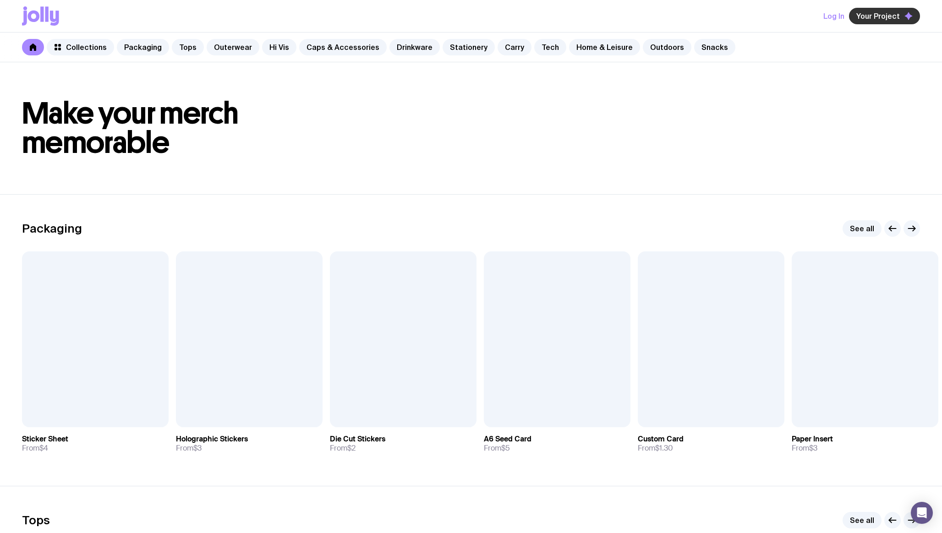  I want to click on button: Your Project, so click(884, 16).